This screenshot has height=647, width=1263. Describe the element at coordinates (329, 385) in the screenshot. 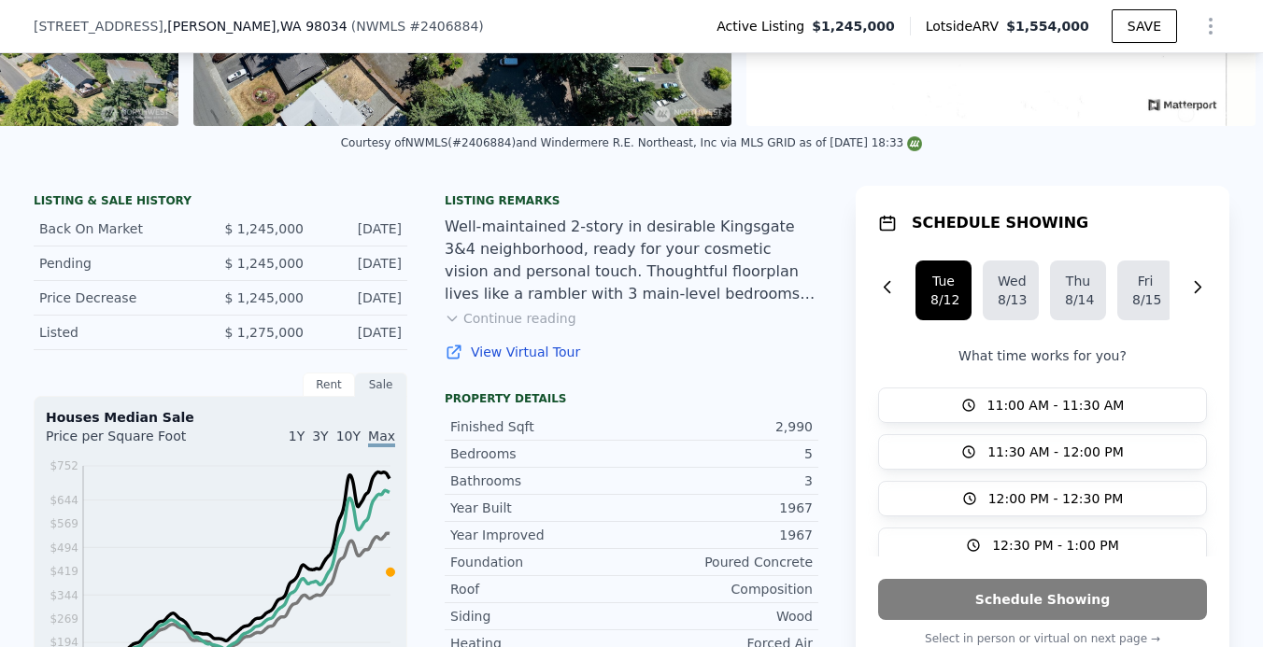

I see `div: Rent` at that location.